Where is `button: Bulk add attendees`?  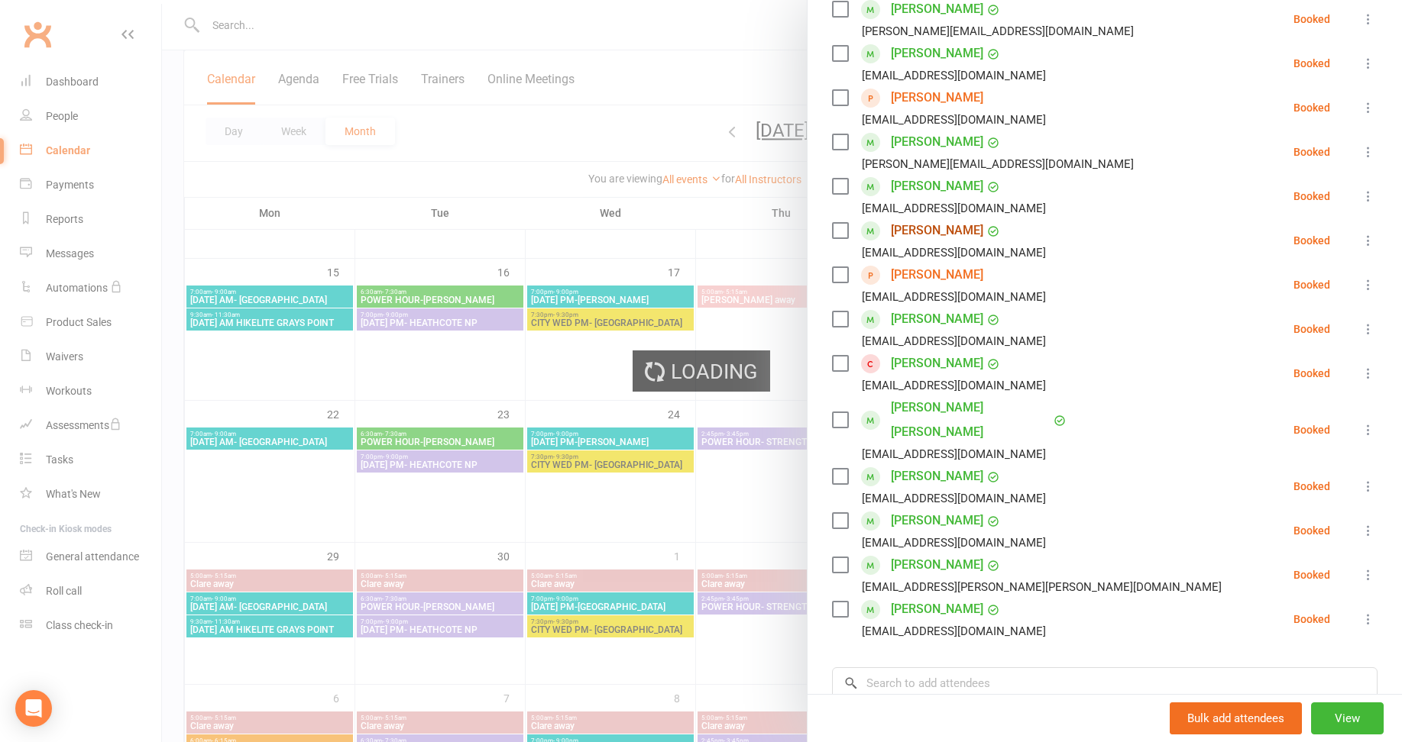
button: Bulk add attendees is located at coordinates (1235, 719).